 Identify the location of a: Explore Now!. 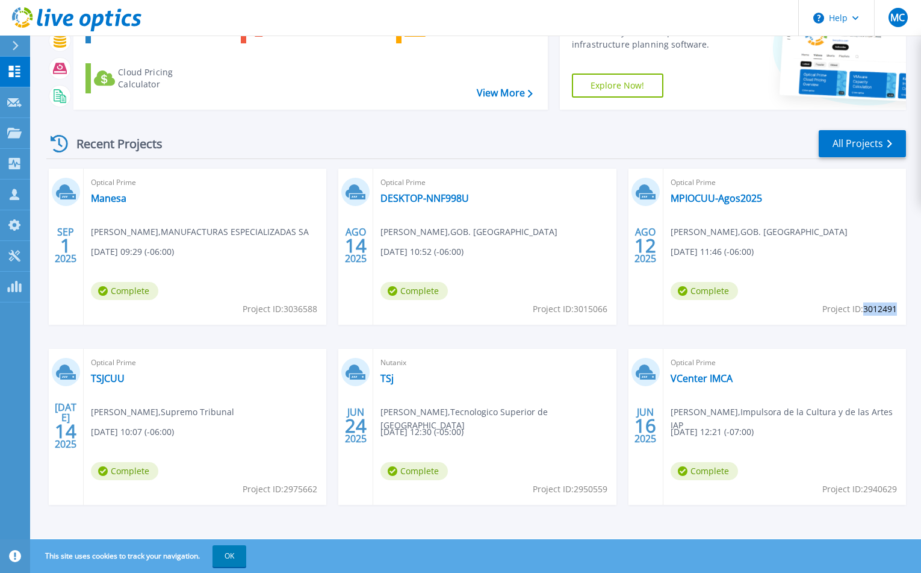
(618, 86).